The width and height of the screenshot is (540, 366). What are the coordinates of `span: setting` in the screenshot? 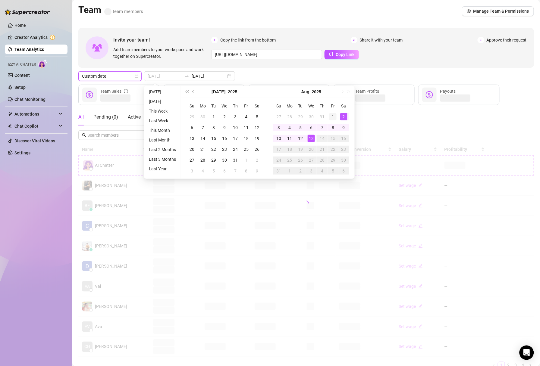 It's located at (469, 11).